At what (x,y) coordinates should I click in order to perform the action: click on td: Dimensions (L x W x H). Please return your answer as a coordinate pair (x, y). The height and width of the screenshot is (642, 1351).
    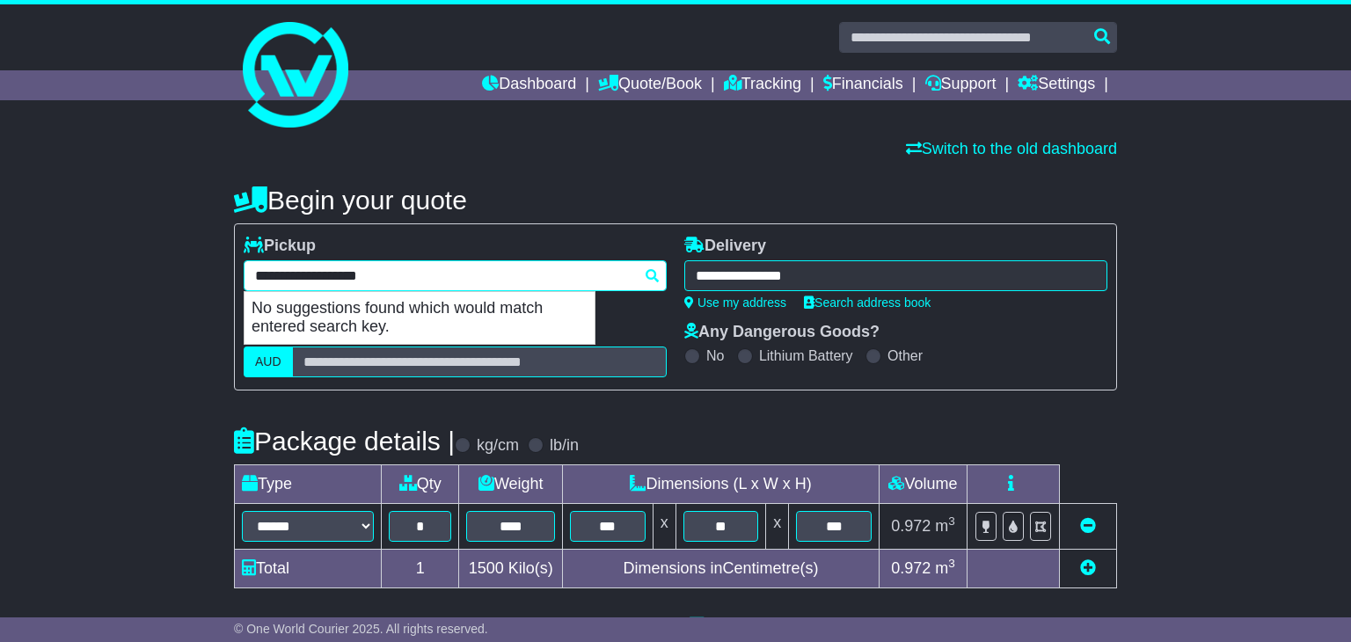
    Looking at the image, I should click on (721, 485).